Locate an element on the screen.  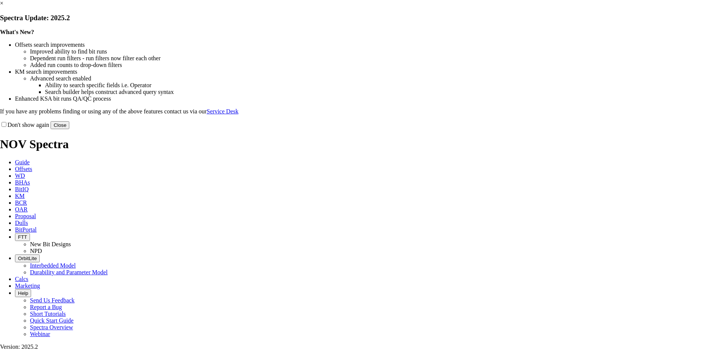
span: Calcs is located at coordinates (22, 279).